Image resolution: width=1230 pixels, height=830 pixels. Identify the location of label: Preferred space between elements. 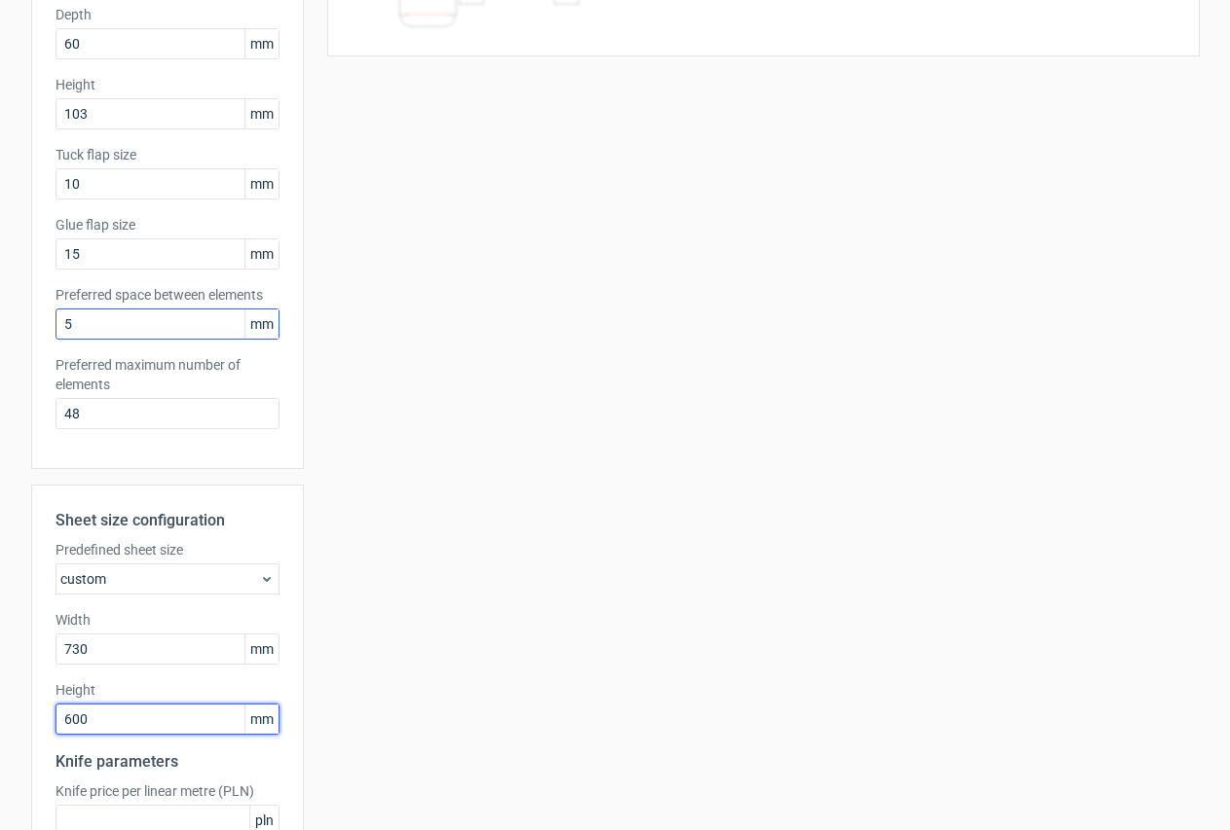
(167, 295).